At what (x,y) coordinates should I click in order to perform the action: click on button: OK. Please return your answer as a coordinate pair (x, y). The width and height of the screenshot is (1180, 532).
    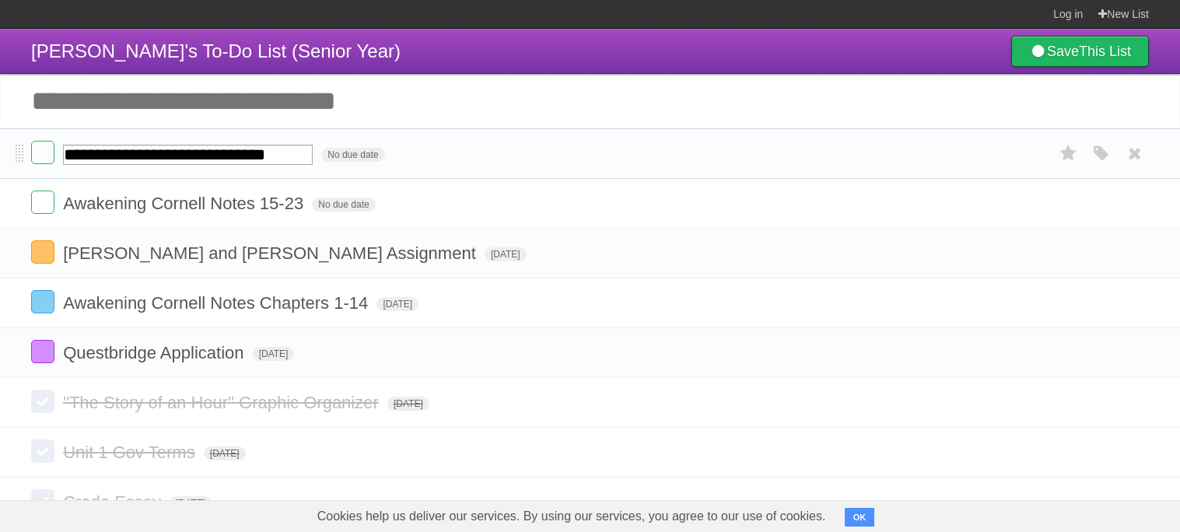
    Looking at the image, I should click on (860, 517).